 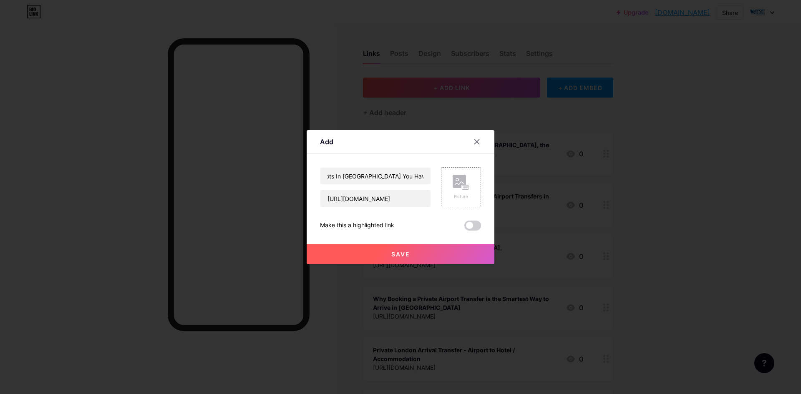 I want to click on input: URL, so click(x=375, y=198).